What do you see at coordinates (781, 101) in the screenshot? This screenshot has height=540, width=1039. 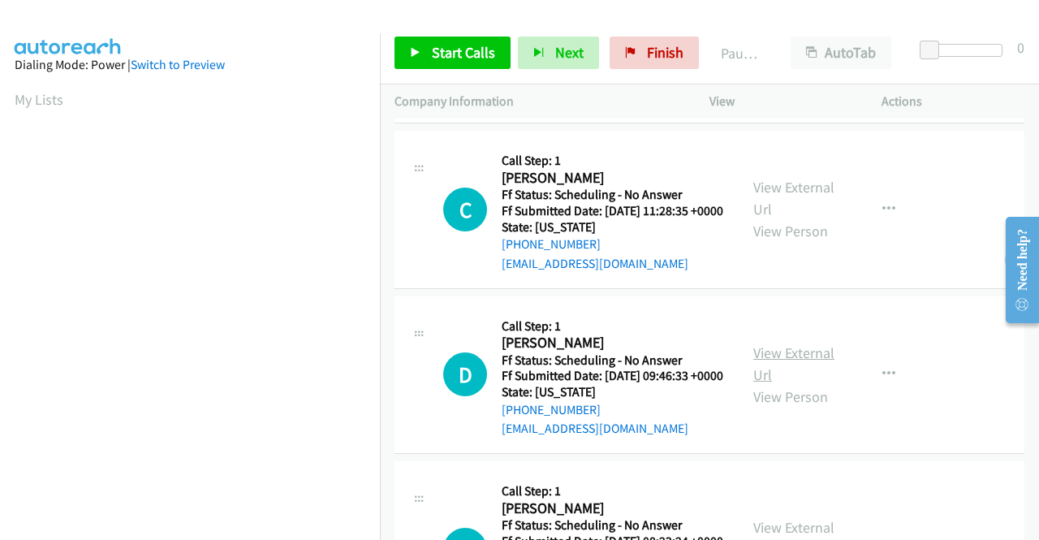 I see `p: View` at bounding box center [781, 101].